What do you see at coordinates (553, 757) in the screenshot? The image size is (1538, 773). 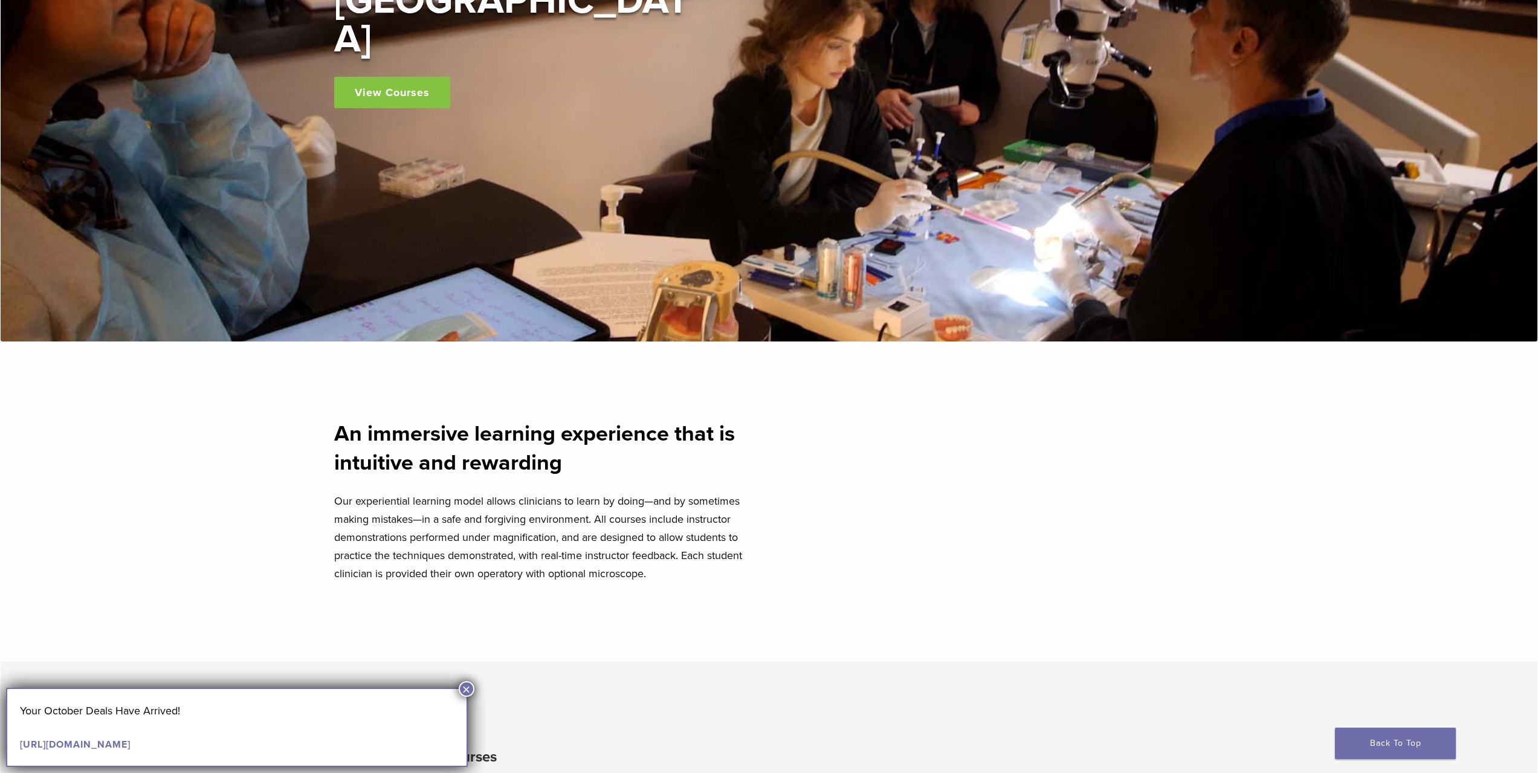 I see `h2: Learning Center Courses` at bounding box center [553, 757].